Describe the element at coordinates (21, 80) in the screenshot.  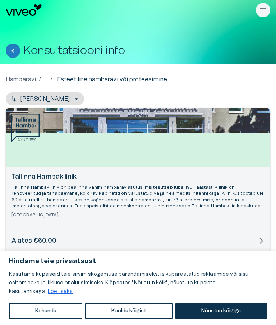
I see `a: Hambaravi` at that location.